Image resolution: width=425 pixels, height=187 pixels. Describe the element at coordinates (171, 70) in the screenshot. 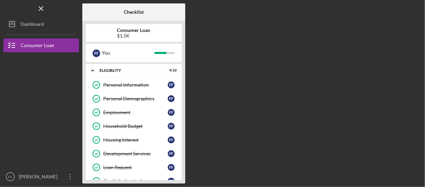

I see `div: 9 / 10` at that location.